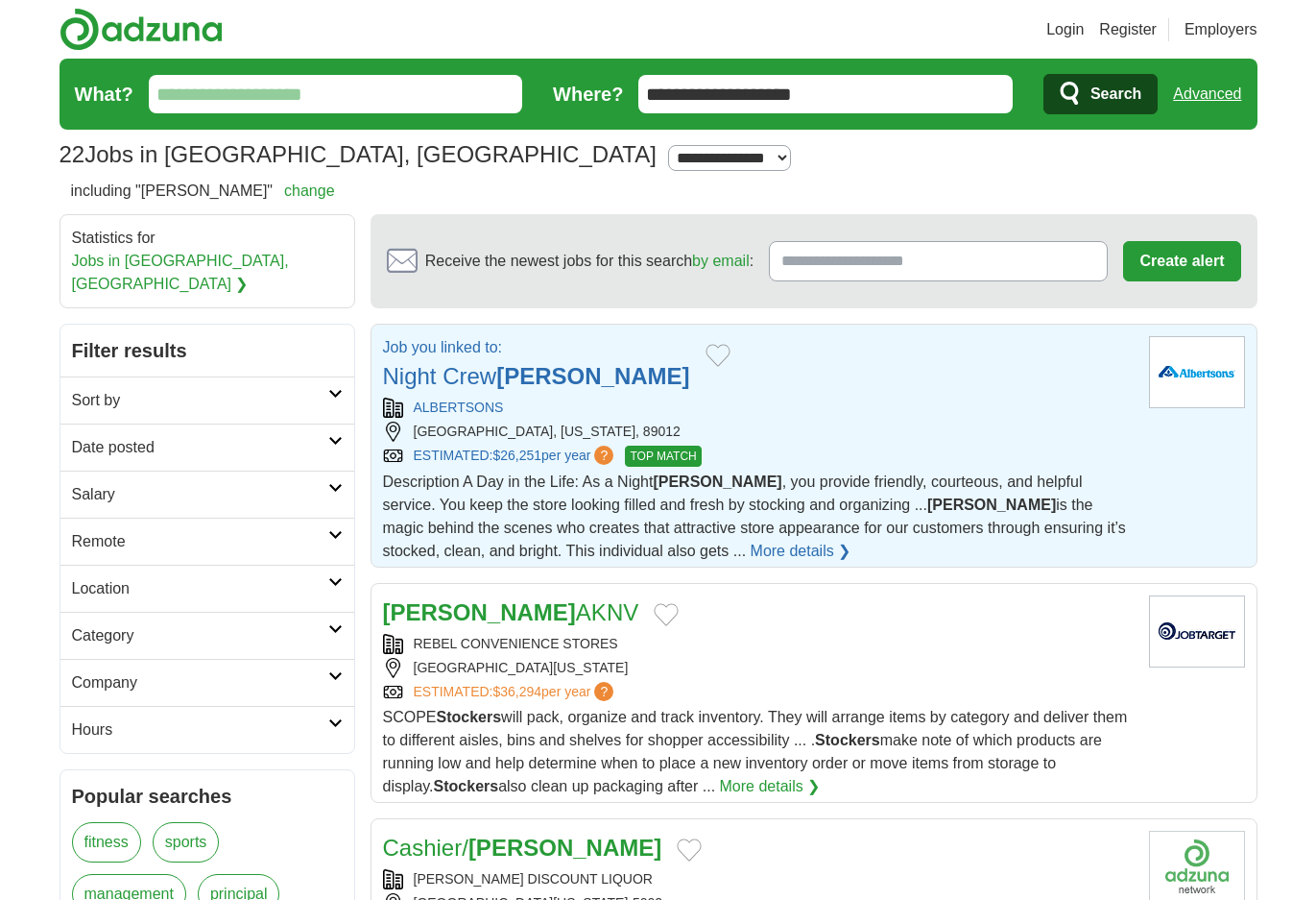 Image resolution: width=1316 pixels, height=900 pixels. What do you see at coordinates (1197, 371) in the screenshot?
I see `img: Albertsons logo` at bounding box center [1197, 371].